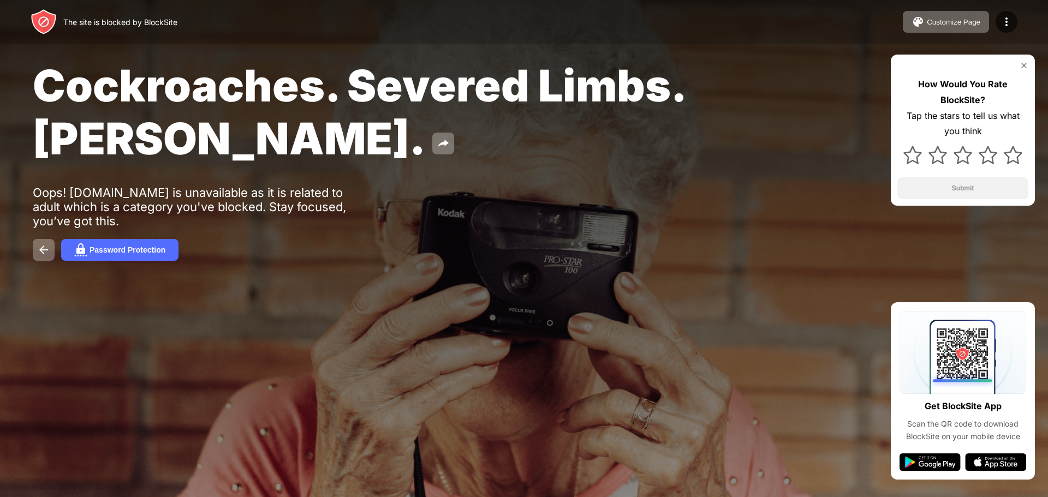 This screenshot has width=1048, height=497. What do you see at coordinates (918, 22) in the screenshot?
I see `img: pallet.svg` at bounding box center [918, 22].